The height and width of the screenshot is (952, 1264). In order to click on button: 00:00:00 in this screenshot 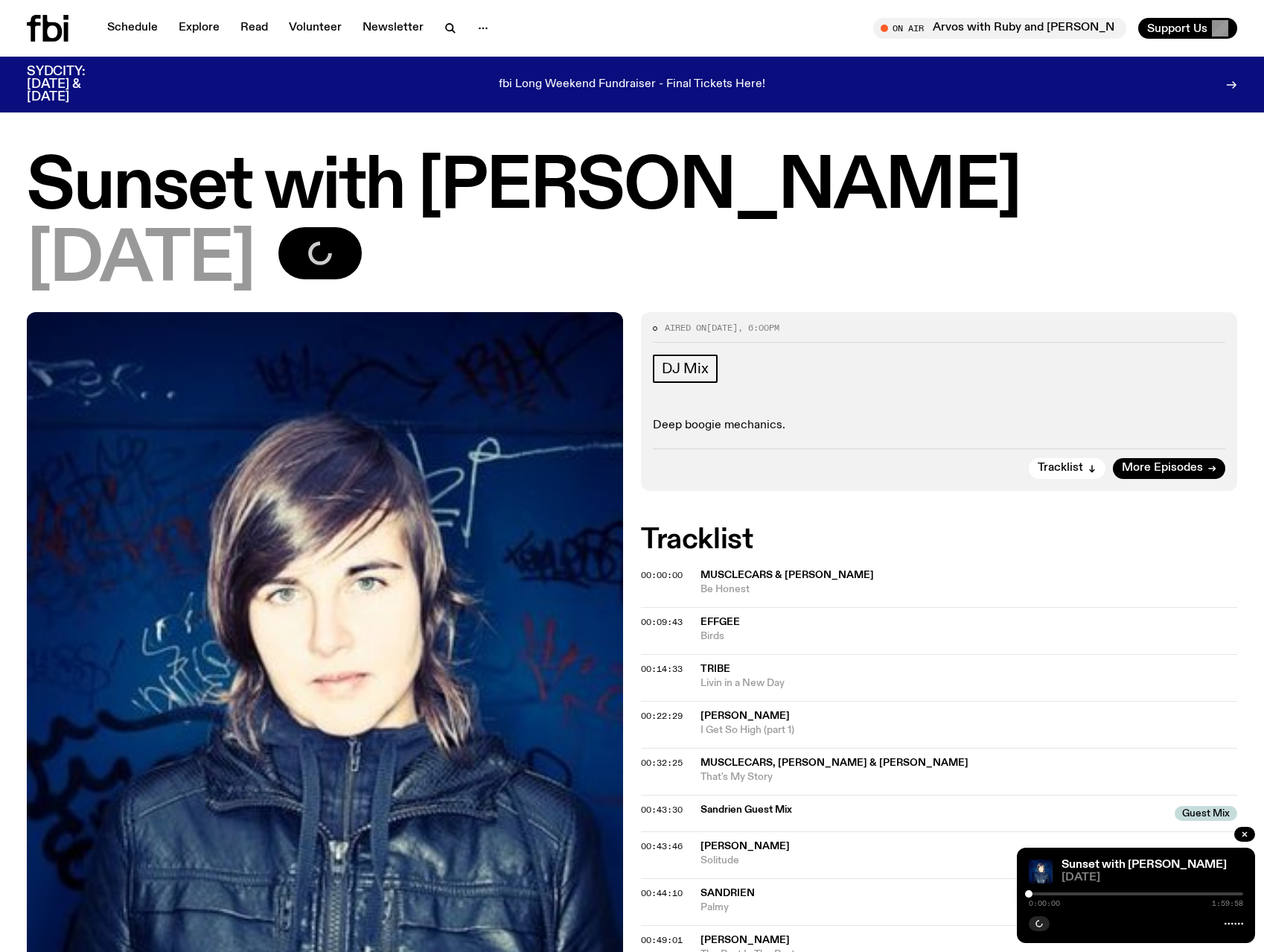, I will do `click(662, 575)`.